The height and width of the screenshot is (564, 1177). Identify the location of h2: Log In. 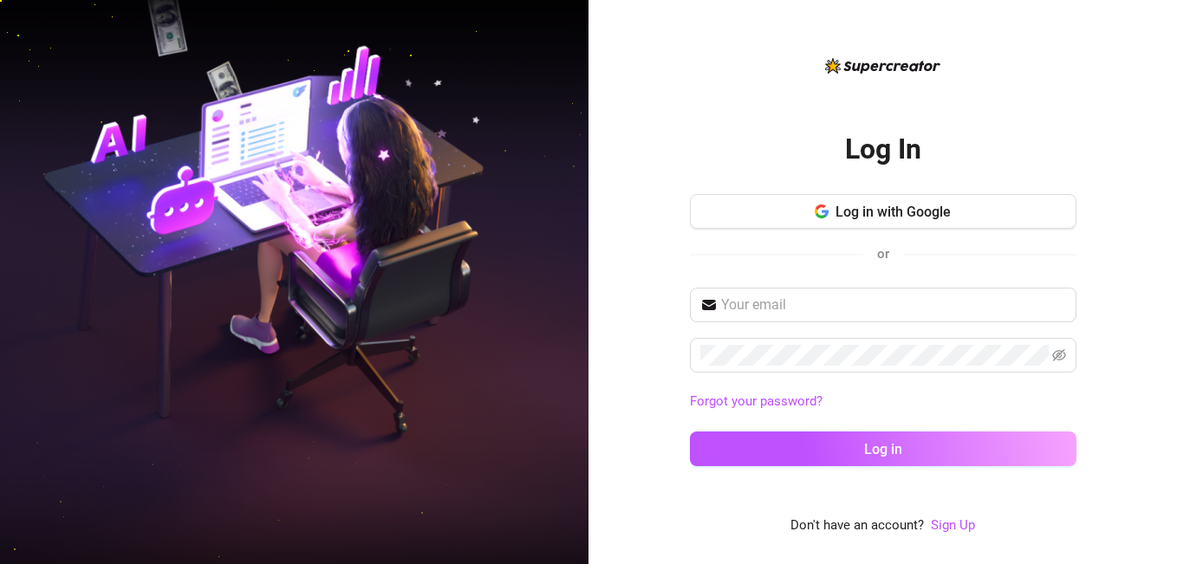
(883, 149).